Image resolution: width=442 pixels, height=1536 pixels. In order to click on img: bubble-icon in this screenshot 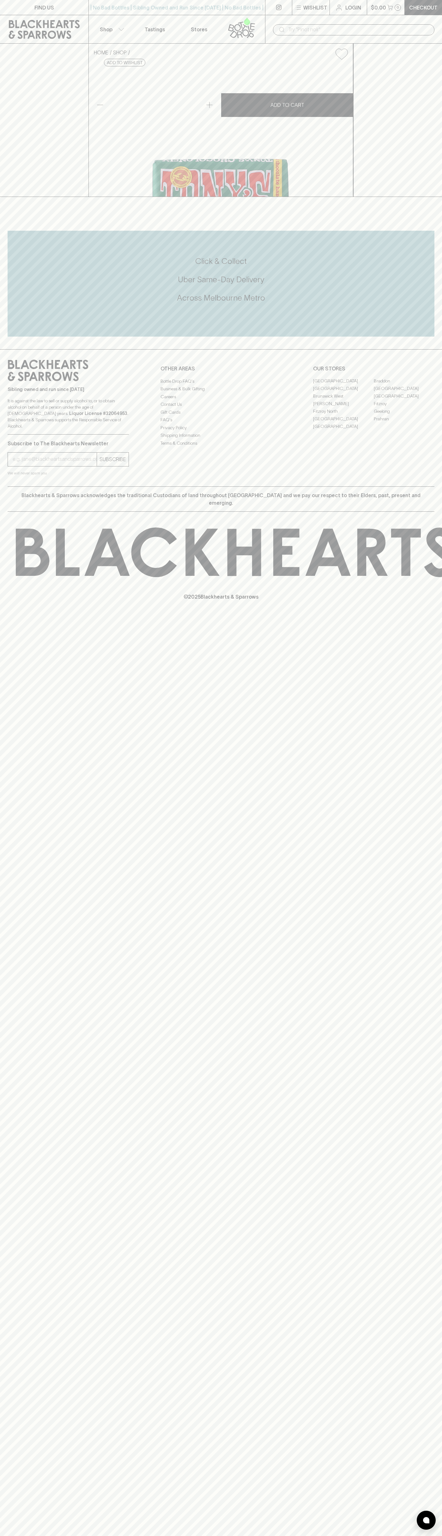, I will do `click(426, 1521)`.